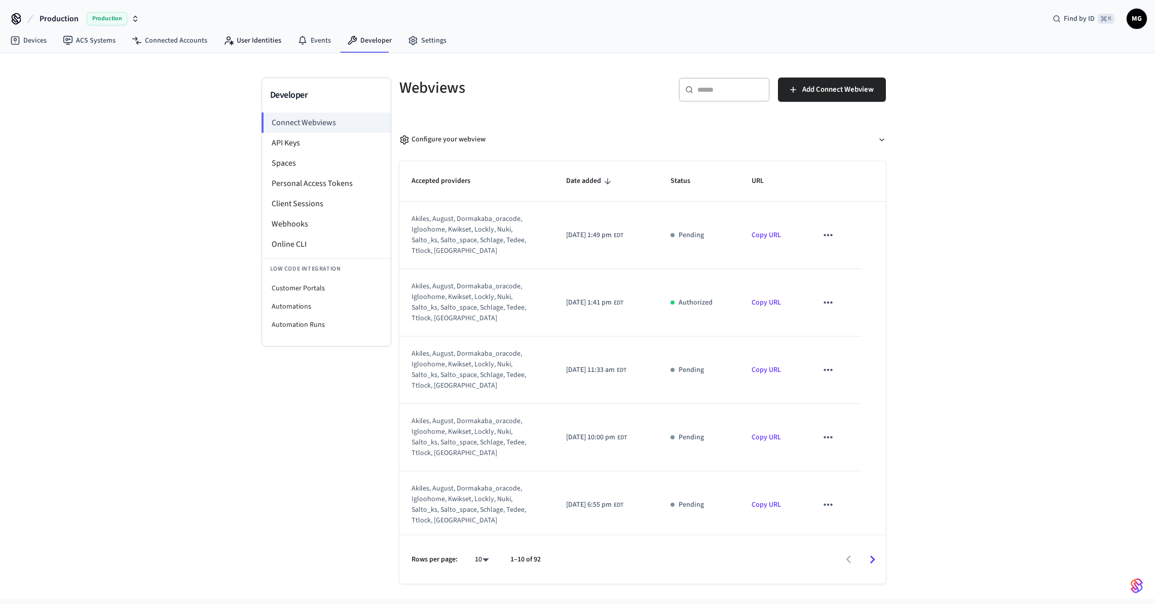 This screenshot has height=604, width=1155. Describe the element at coordinates (326, 204) in the screenshot. I see `li: Client Sessions` at that location.